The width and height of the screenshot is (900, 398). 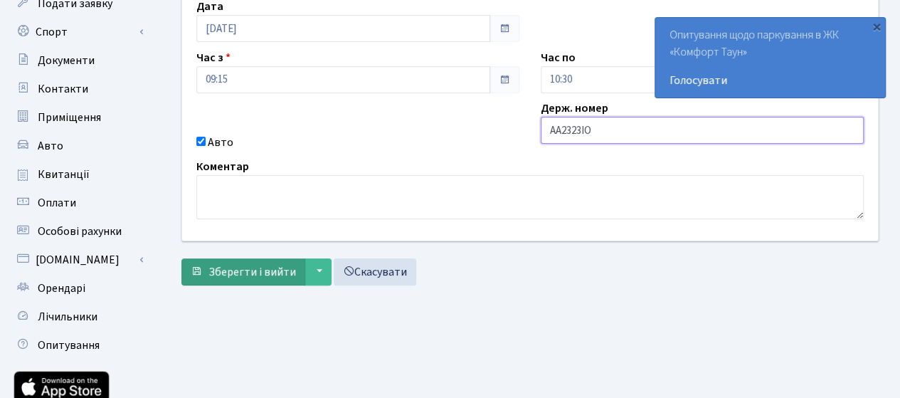 What do you see at coordinates (574, 108) in the screenshot?
I see `label: Держ. номер` at bounding box center [574, 108].